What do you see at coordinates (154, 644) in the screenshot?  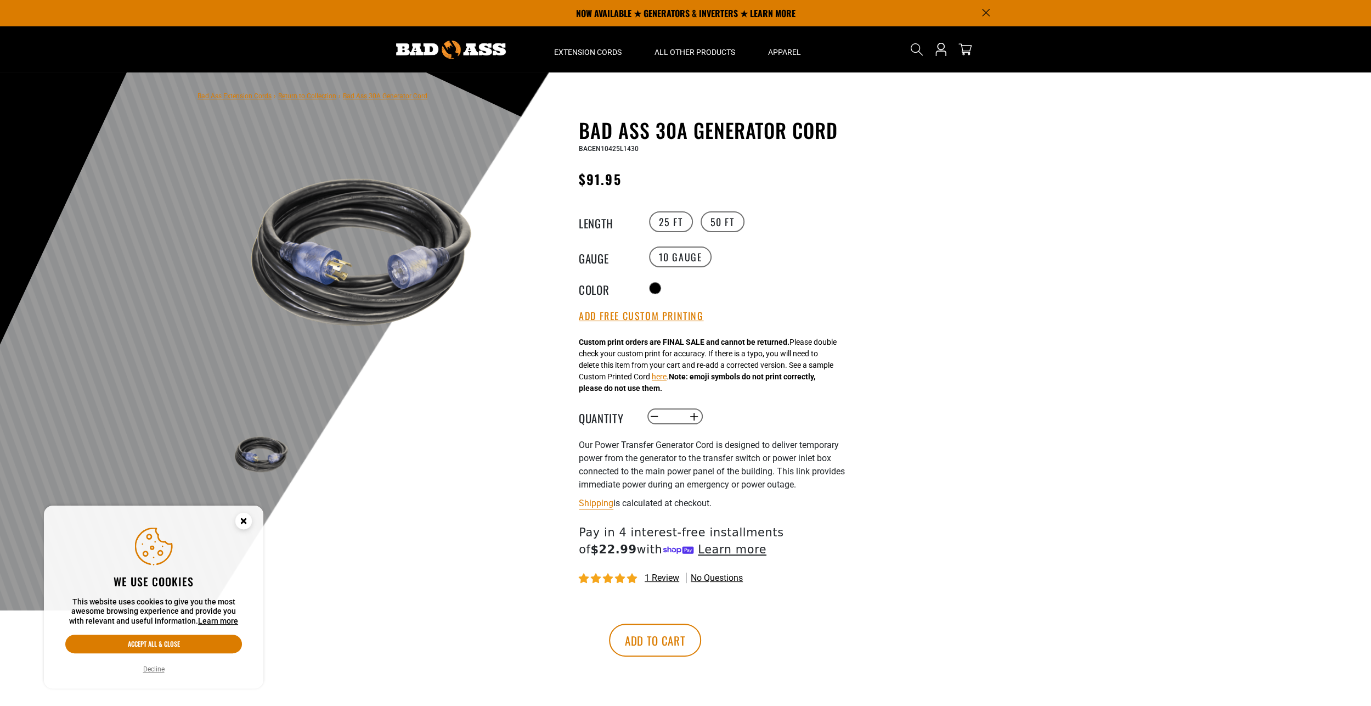 I see `button: Accept all & close` at bounding box center [154, 644].